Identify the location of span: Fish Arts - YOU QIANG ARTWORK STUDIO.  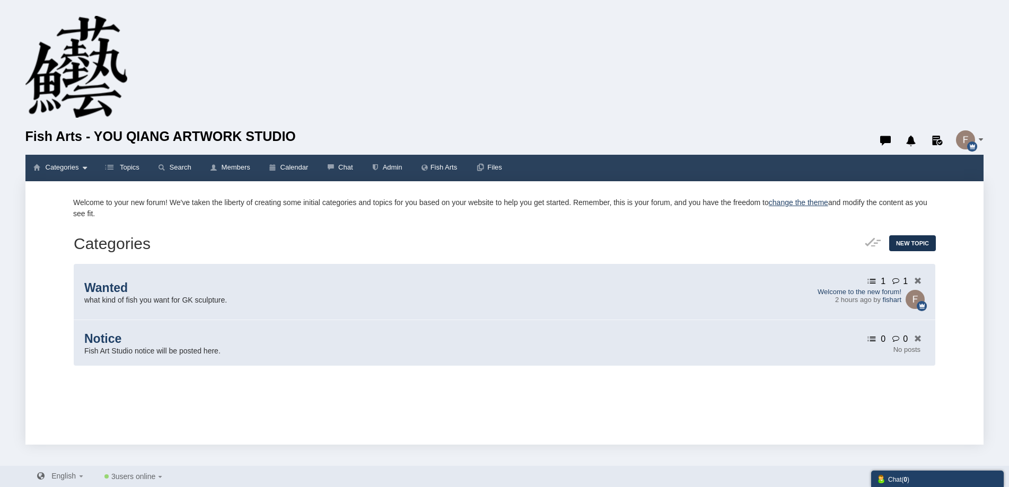
(444, 136).